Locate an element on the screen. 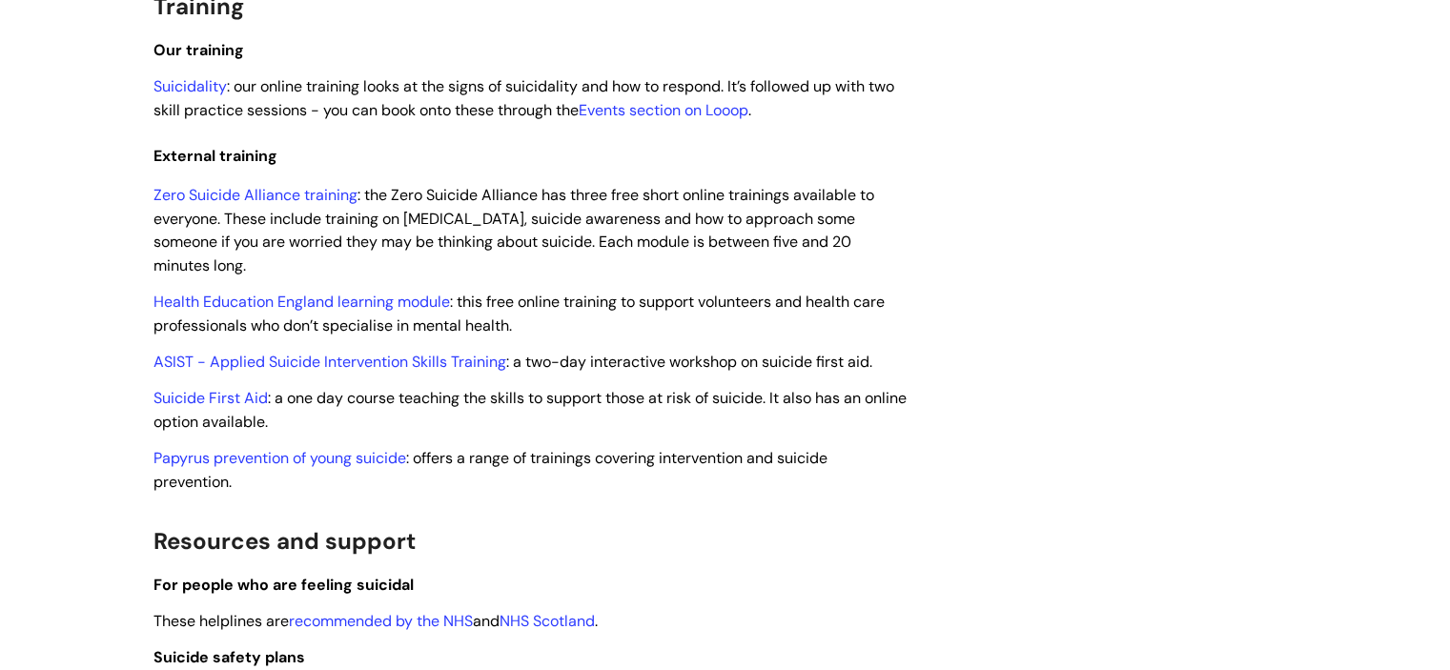 This screenshot has width=1450, height=670. a: ASIST - Applied Suicide Intervention Skills Training is located at coordinates (330, 361).